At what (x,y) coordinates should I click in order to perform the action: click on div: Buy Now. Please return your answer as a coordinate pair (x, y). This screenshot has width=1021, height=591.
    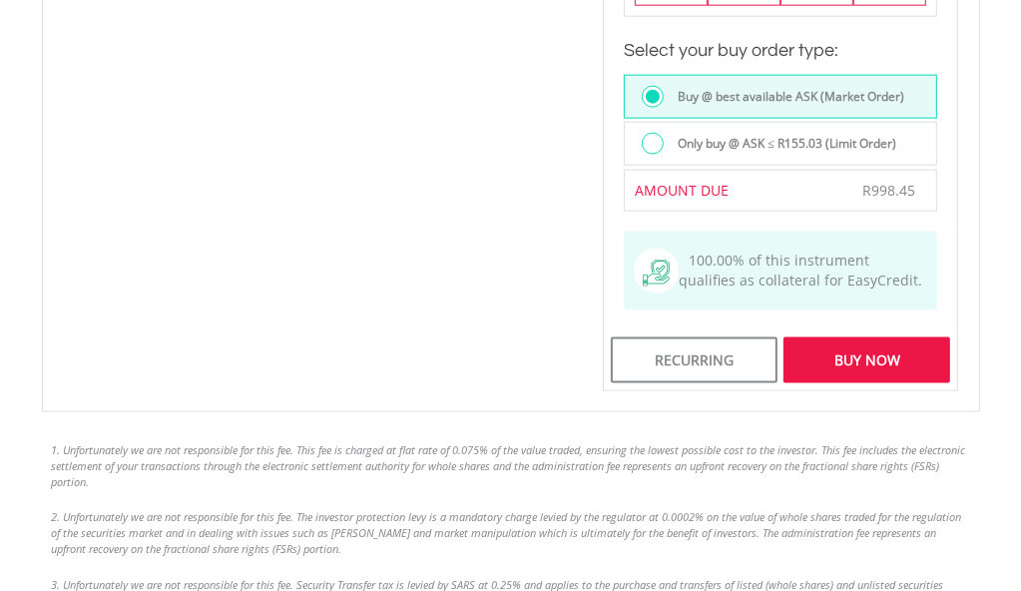
    Looking at the image, I should click on (867, 360).